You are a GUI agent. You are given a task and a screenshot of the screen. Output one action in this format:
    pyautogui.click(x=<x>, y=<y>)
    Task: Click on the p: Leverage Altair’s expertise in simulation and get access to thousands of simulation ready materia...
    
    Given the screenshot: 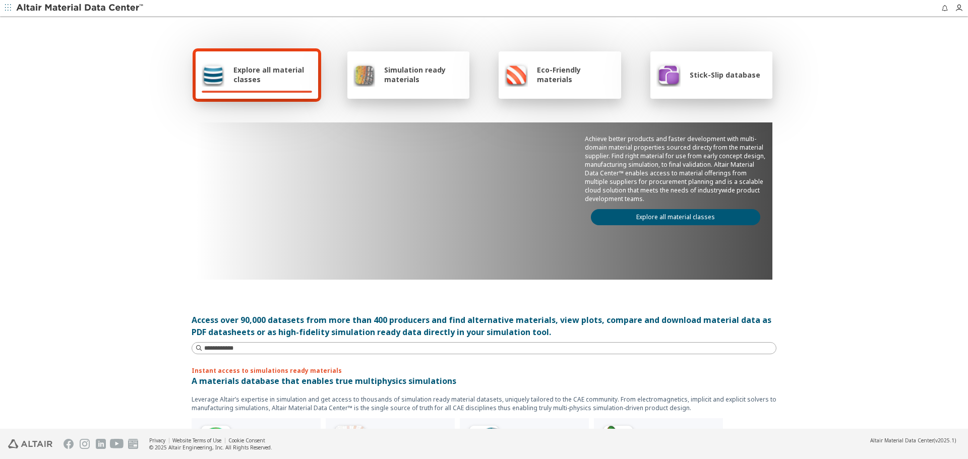 What is the action you would take?
    pyautogui.click(x=484, y=404)
    